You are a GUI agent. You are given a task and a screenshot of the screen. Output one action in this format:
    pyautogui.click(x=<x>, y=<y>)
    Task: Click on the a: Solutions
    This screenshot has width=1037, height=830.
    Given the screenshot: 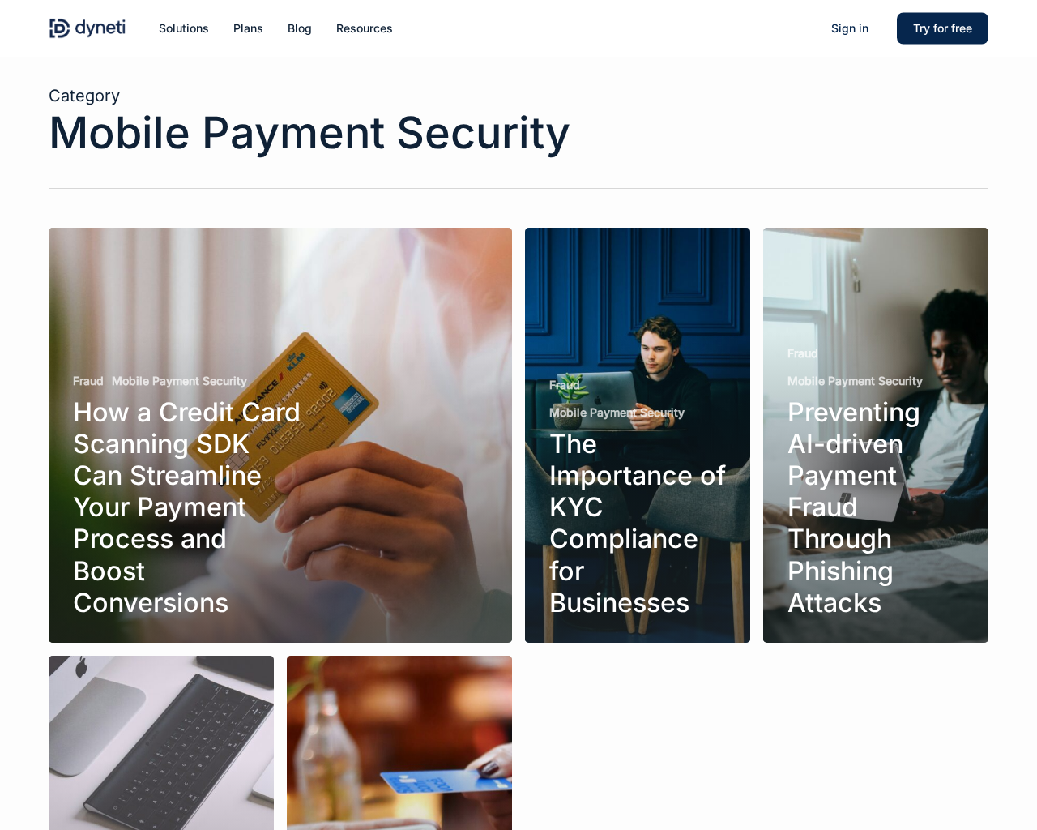 What is the action you would take?
    pyautogui.click(x=184, y=28)
    